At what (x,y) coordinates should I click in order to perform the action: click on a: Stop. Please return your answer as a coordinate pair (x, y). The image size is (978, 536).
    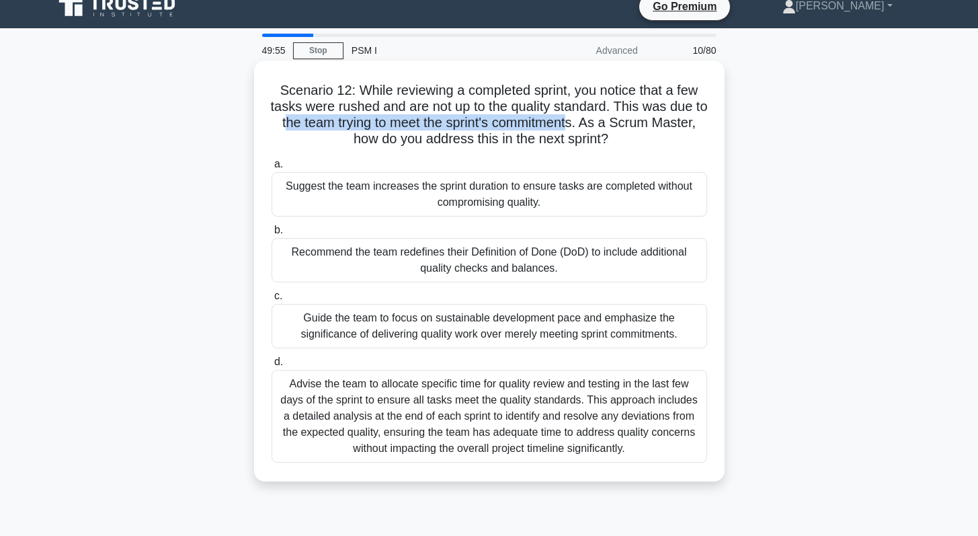
    Looking at the image, I should click on (318, 50).